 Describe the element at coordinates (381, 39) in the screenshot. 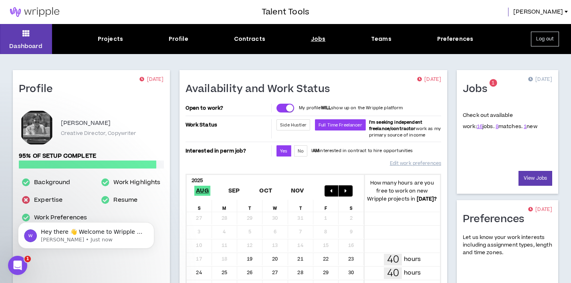

I see `div: Teams` at that location.